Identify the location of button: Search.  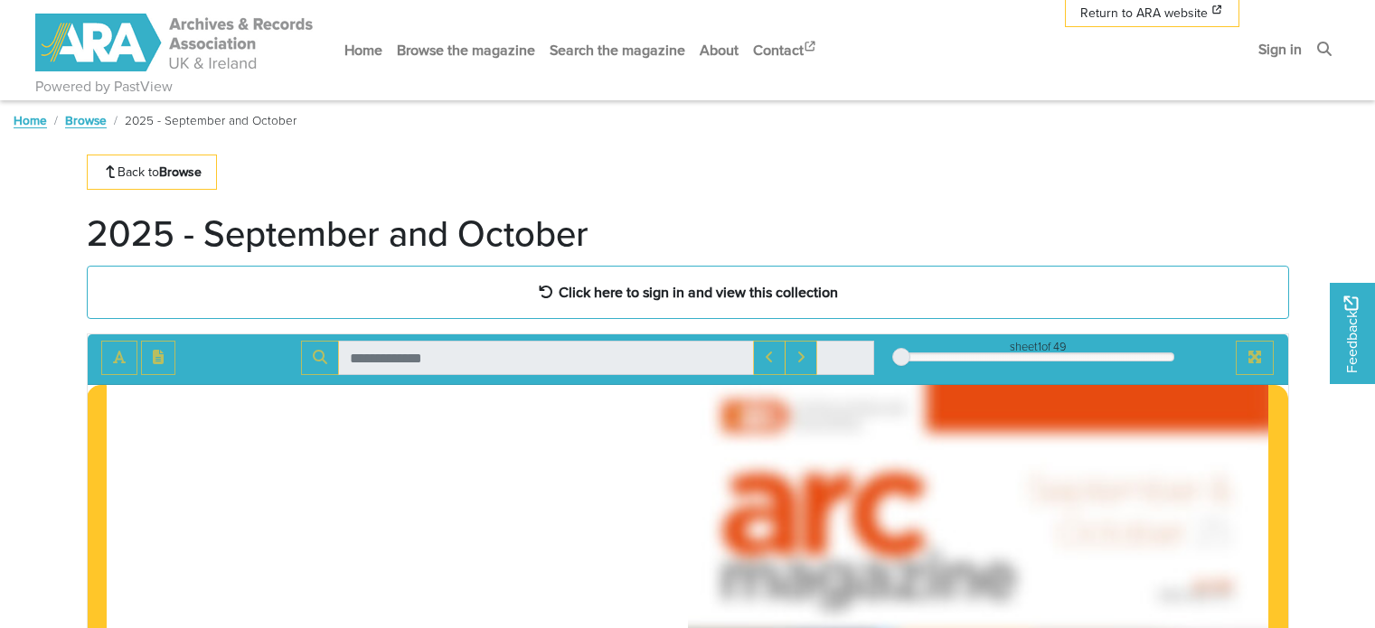
(320, 358).